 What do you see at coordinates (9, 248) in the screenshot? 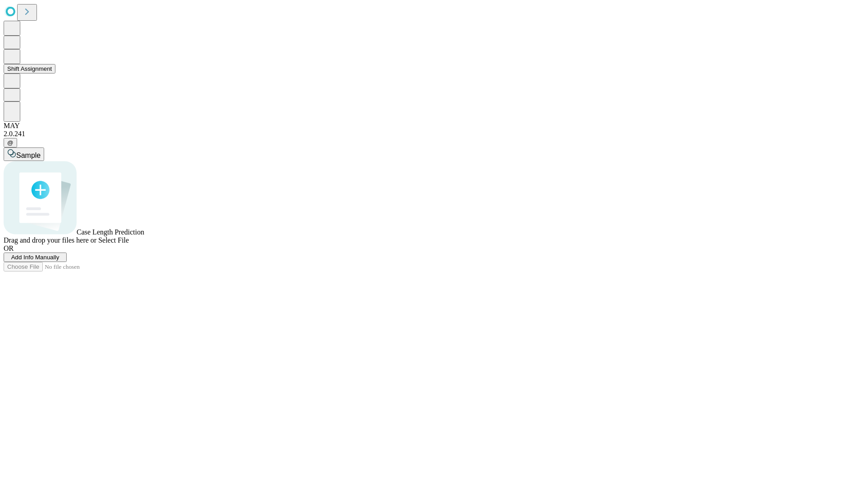
I see `span: OR` at bounding box center [9, 248].